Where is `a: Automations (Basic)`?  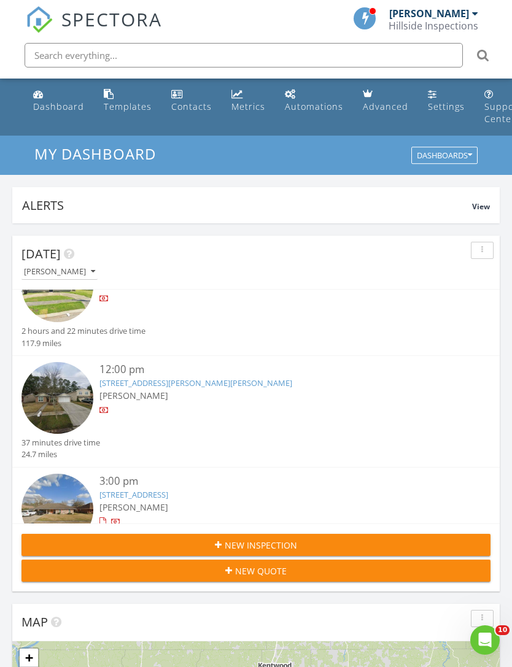
a: Automations (Basic) is located at coordinates (314, 101).